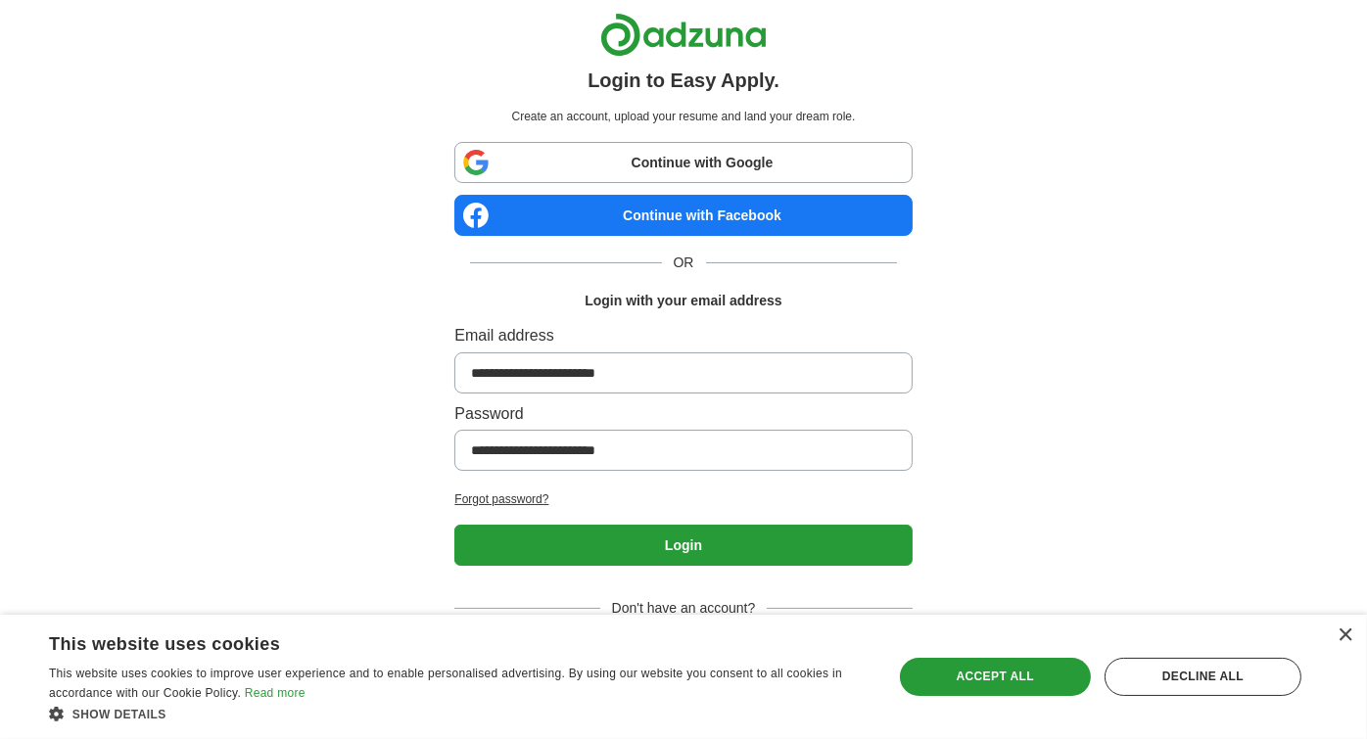 The image size is (1367, 739). I want to click on div: Close, so click(1344, 635).